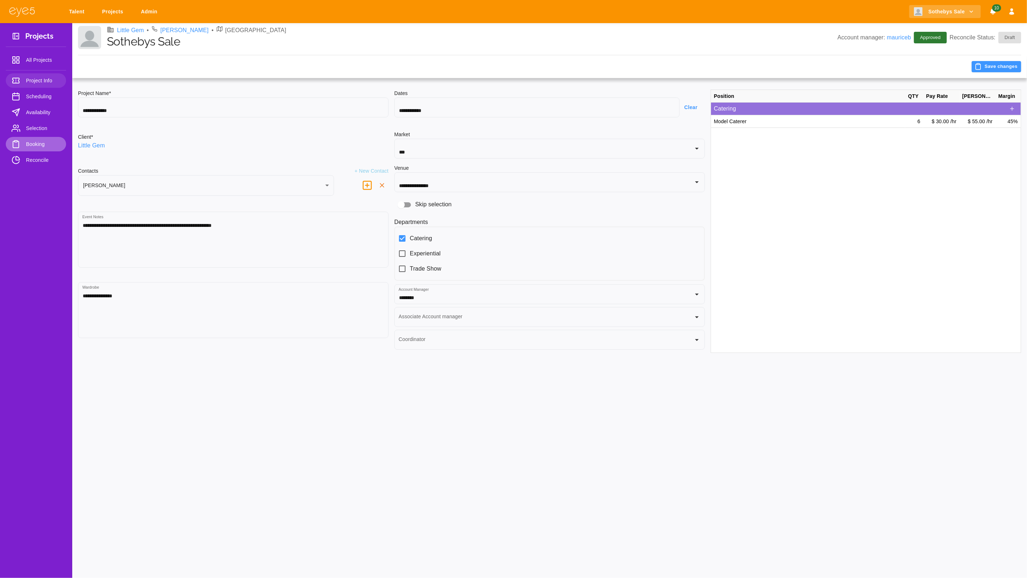 The width and height of the screenshot is (1027, 578). What do you see at coordinates (1008, 121) in the screenshot?
I see `div: 45%` at bounding box center [1008, 121].